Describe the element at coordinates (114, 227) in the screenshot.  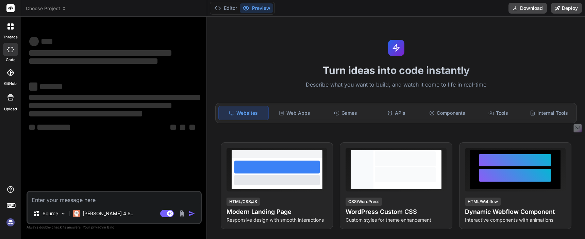
I see `p: Always double-check its answers. Your in Bind` at that location.